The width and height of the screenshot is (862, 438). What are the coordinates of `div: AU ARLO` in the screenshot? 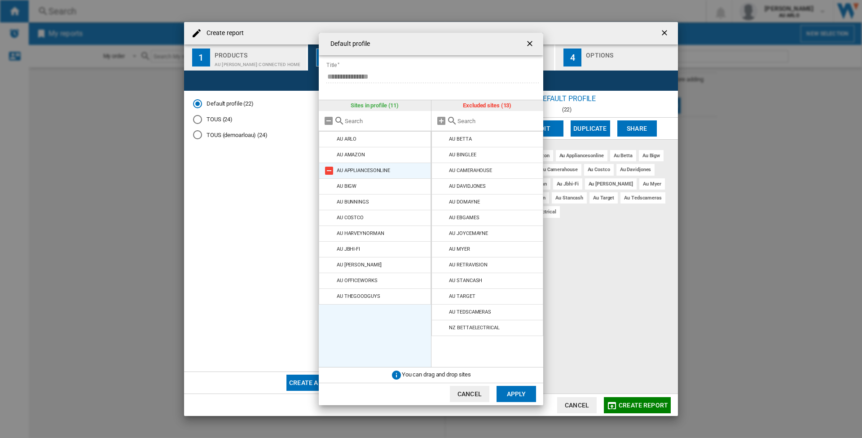 It's located at (347, 139).